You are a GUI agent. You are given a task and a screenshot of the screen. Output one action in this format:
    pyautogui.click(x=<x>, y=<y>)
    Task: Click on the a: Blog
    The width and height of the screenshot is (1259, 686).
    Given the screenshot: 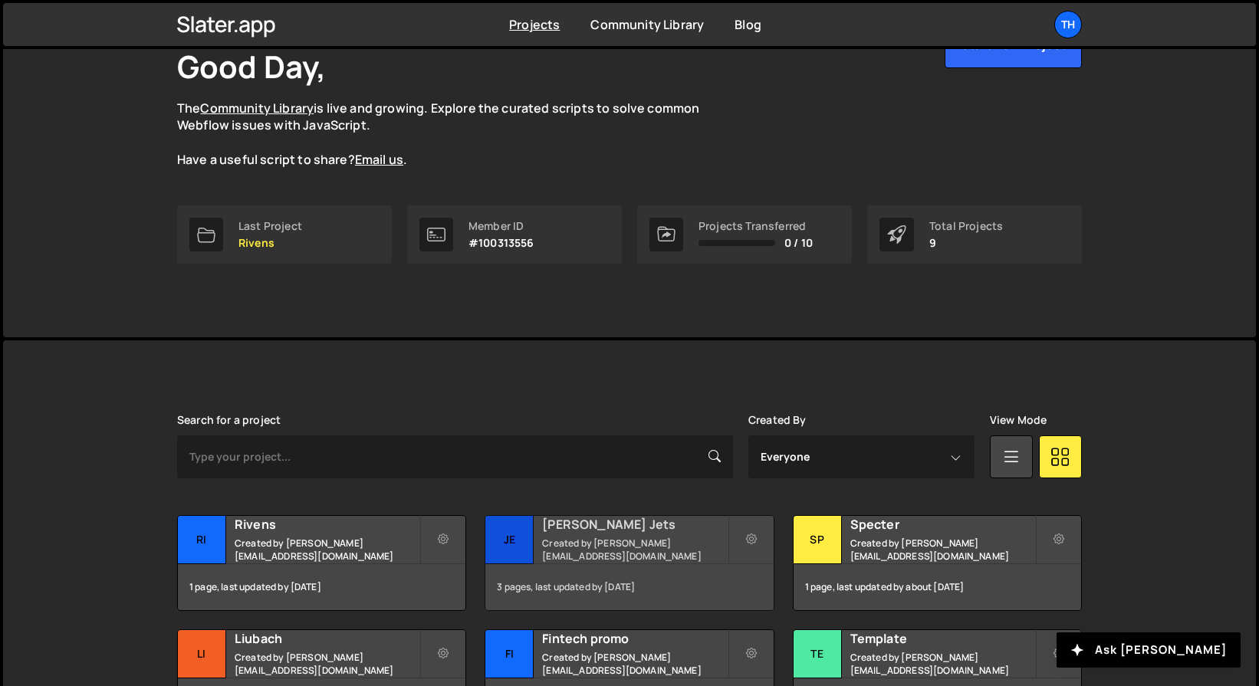 What is the action you would take?
    pyautogui.click(x=748, y=25)
    